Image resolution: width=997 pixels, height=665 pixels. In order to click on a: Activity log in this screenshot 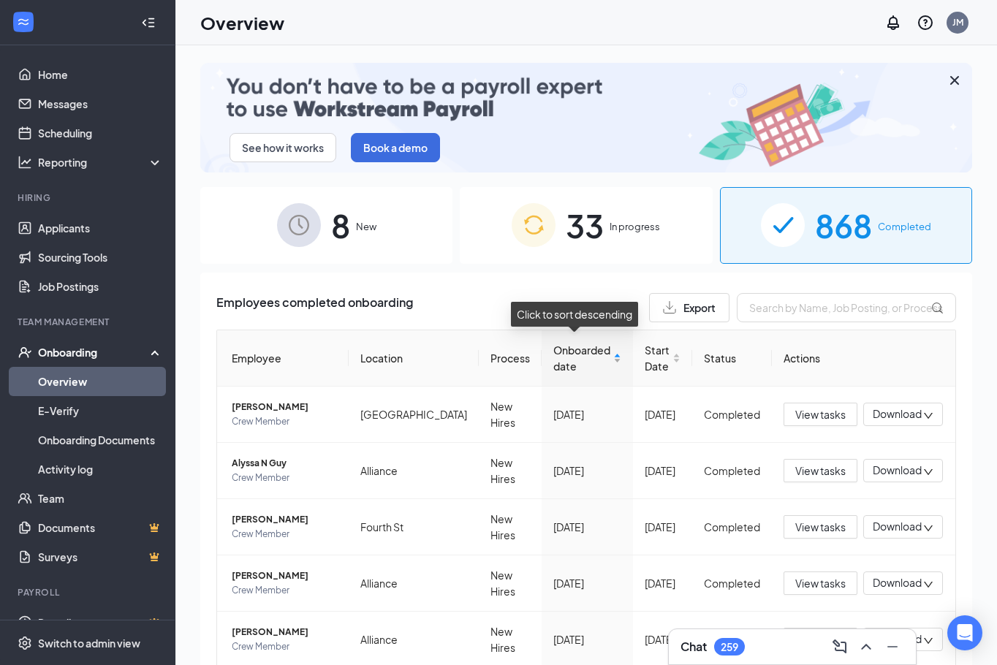, I will do `click(100, 469)`.